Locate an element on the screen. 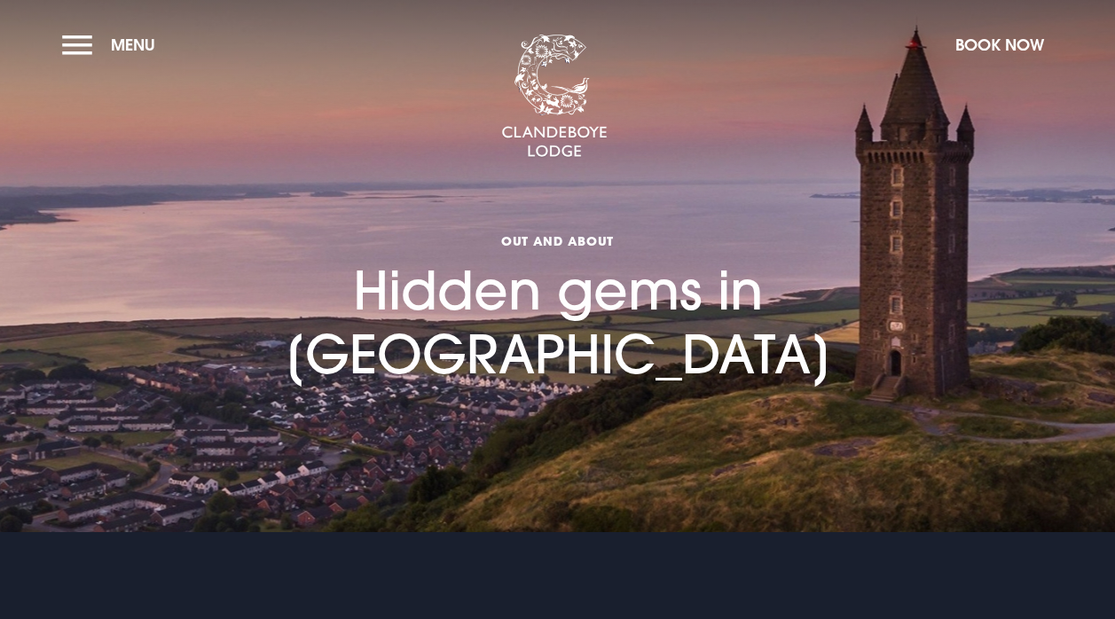 The width and height of the screenshot is (1115, 619). img: Clandeboye Lodge is located at coordinates (554, 97).